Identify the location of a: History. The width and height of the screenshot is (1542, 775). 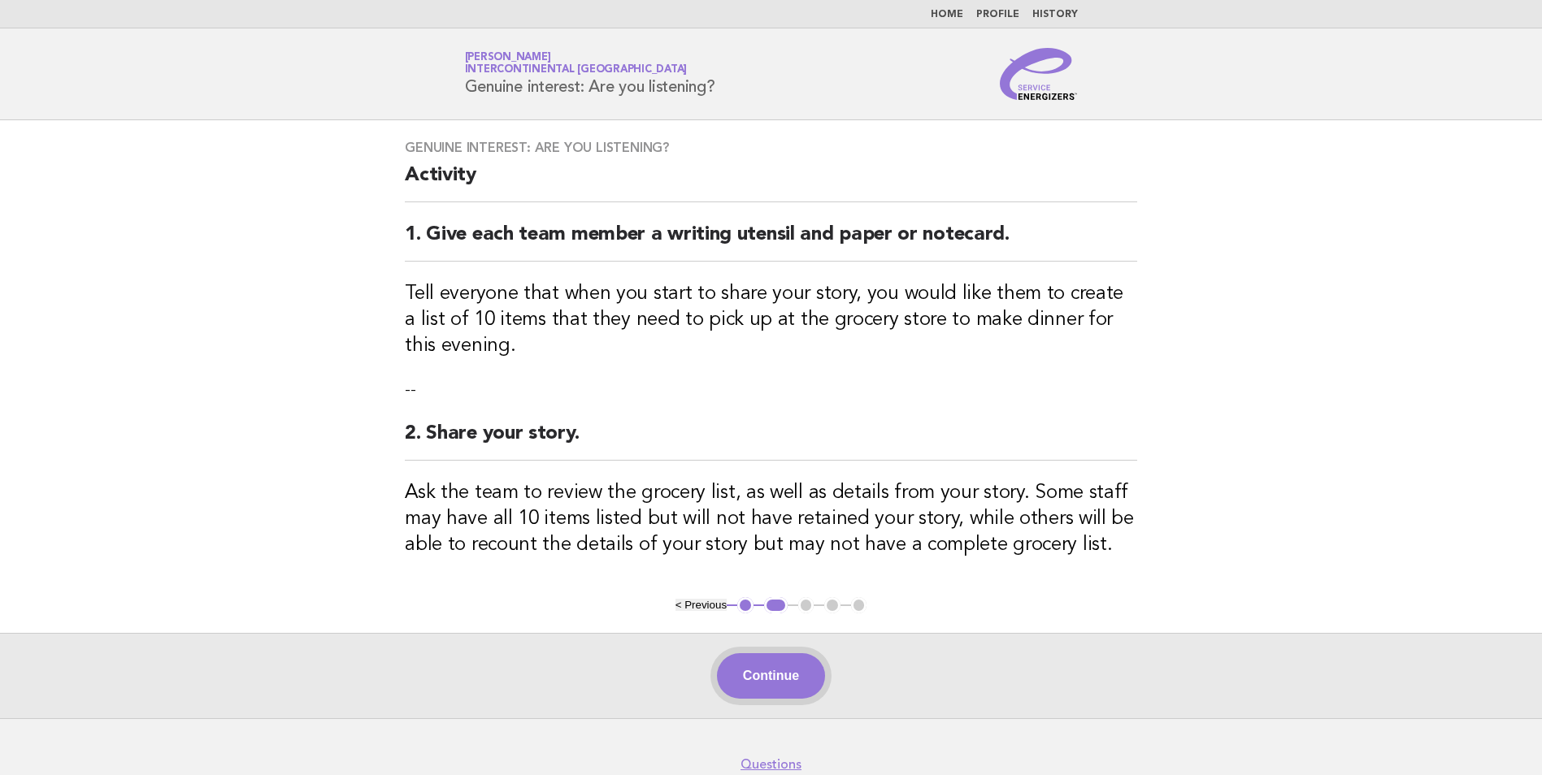
(1055, 15).